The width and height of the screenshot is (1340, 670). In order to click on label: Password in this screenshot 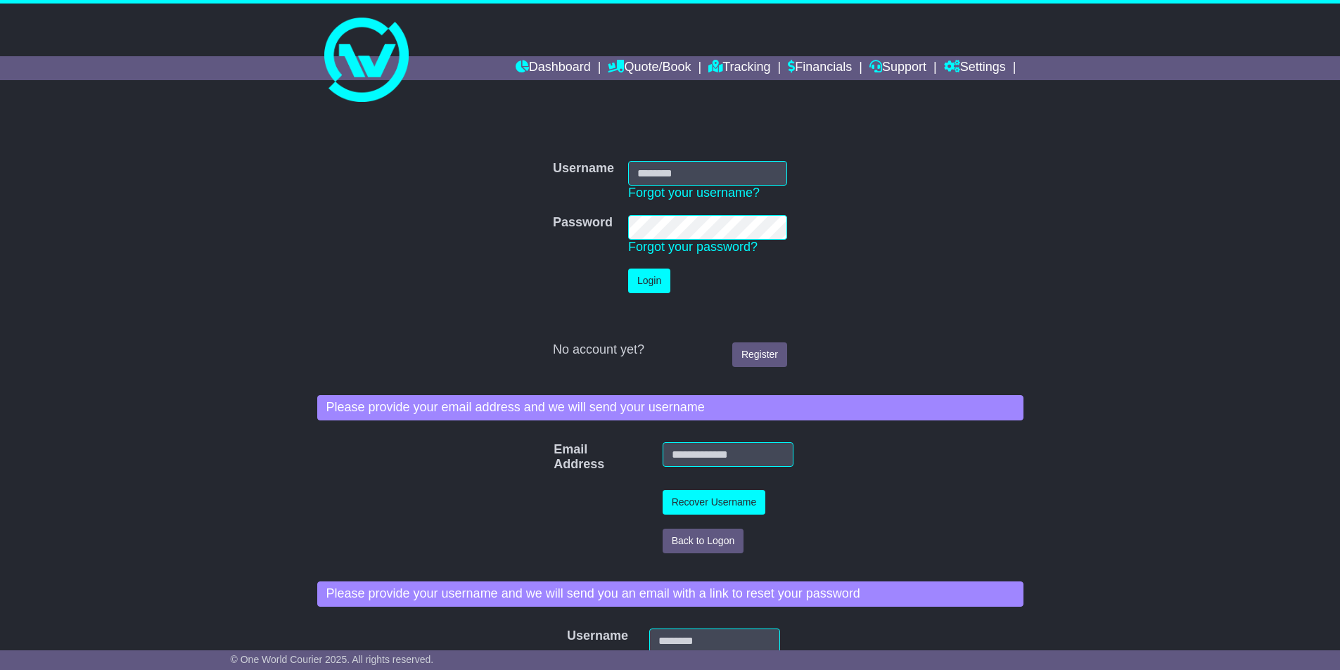, I will do `click(582, 223)`.